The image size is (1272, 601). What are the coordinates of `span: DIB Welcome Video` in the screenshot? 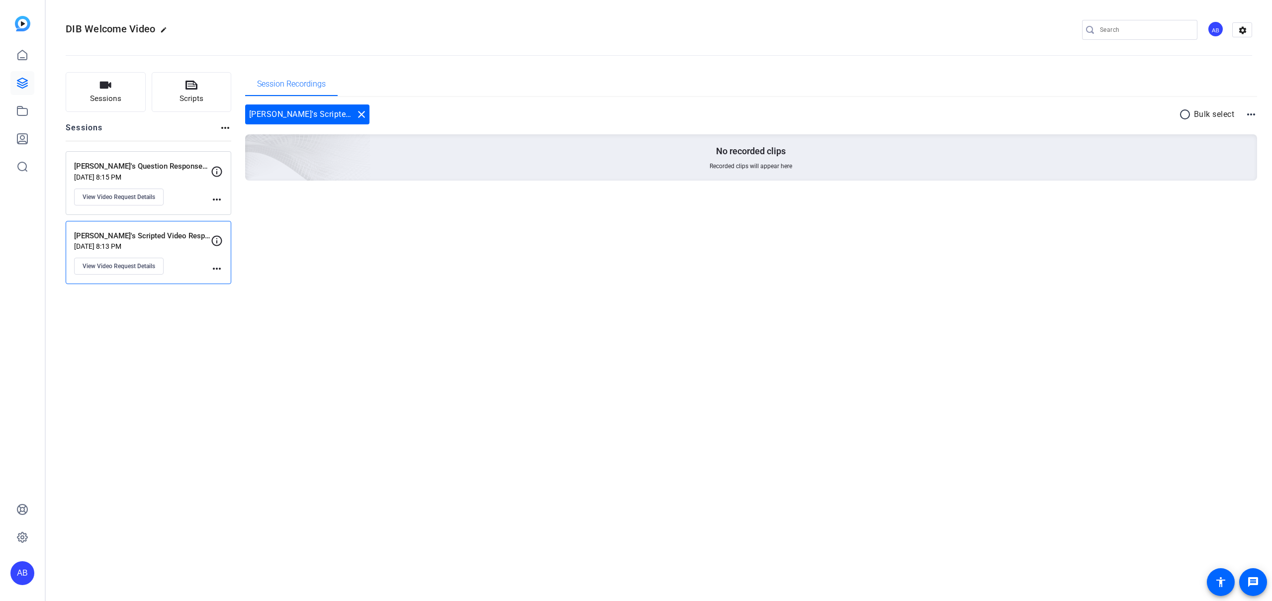 It's located at (110, 29).